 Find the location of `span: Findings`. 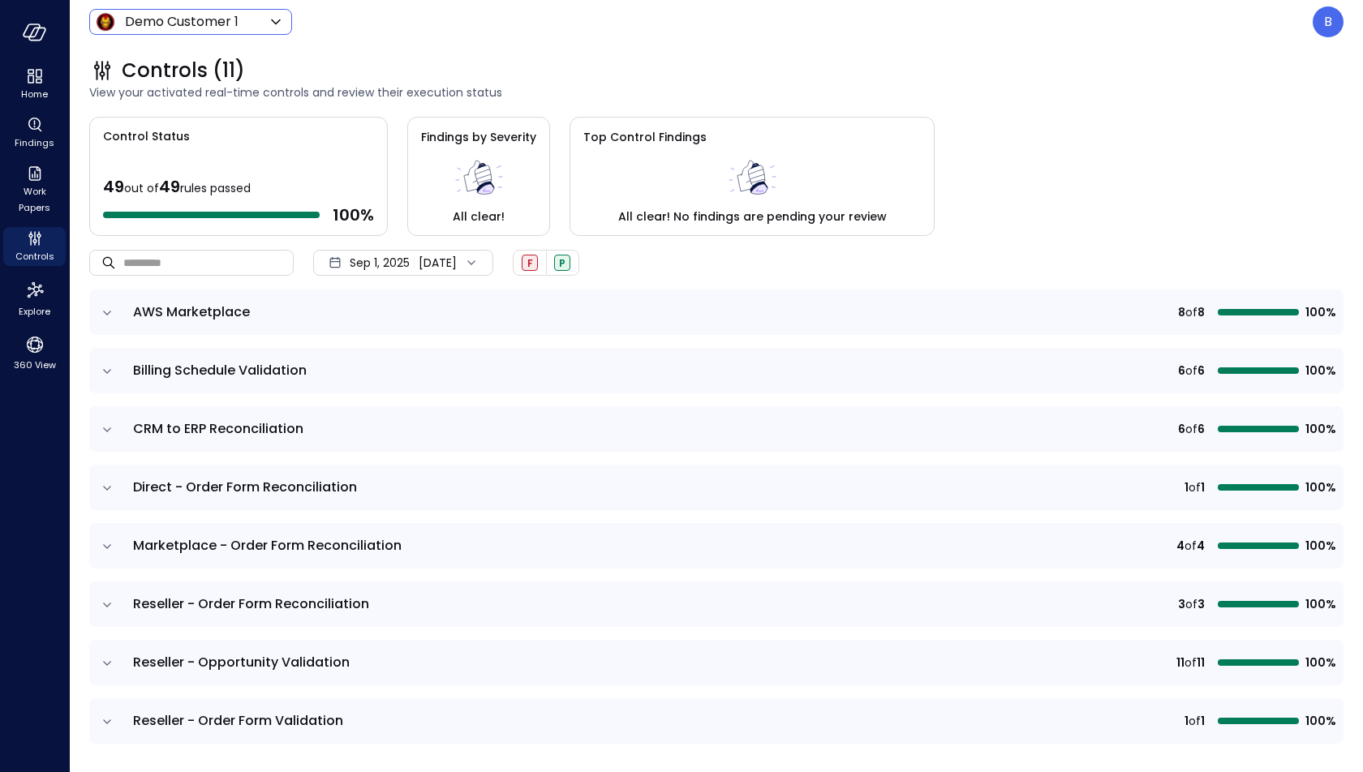

span: Findings is located at coordinates (34, 143).